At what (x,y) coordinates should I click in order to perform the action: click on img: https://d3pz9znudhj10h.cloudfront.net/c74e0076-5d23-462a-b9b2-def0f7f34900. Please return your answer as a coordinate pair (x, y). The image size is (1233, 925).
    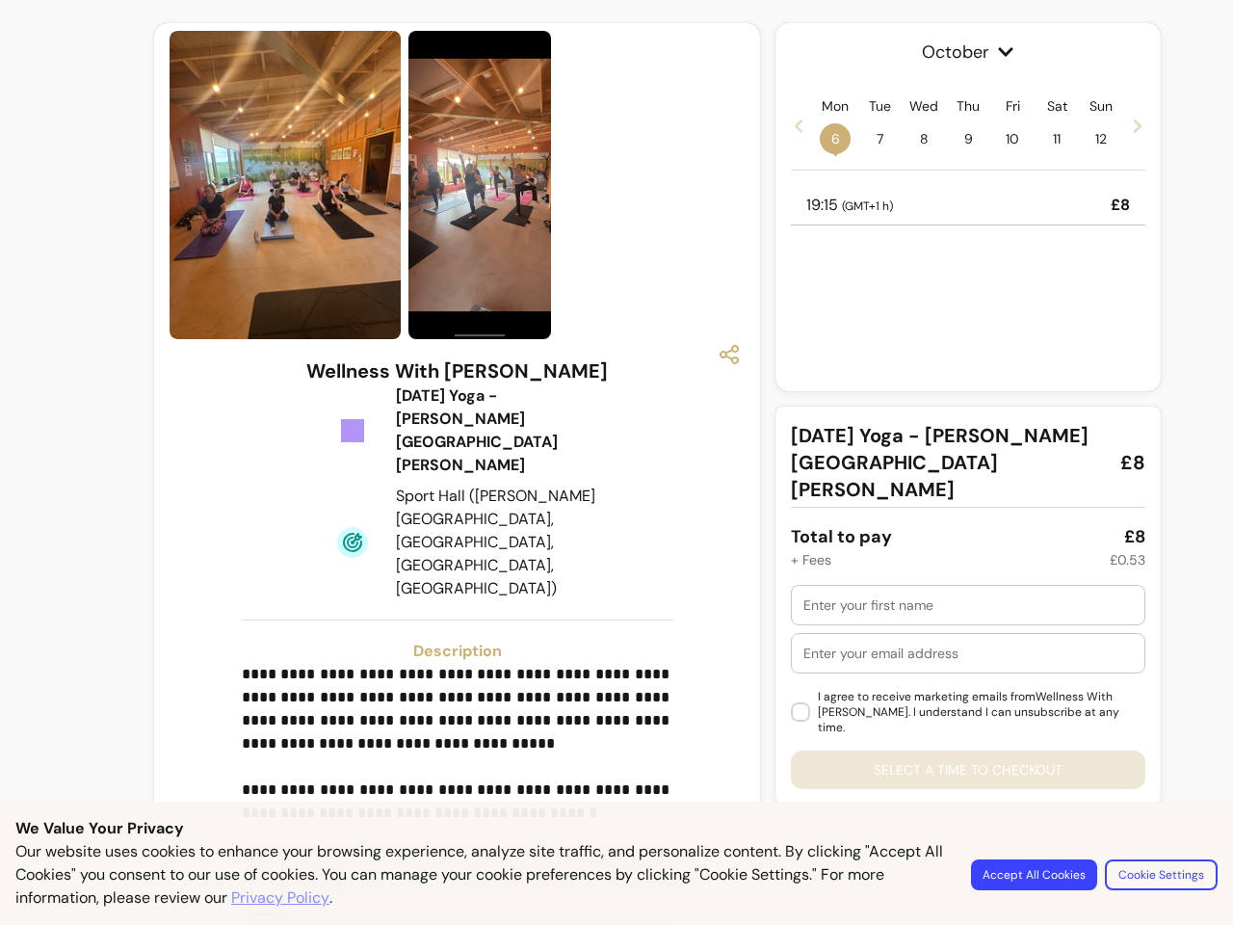
    Looking at the image, I should click on (285, 185).